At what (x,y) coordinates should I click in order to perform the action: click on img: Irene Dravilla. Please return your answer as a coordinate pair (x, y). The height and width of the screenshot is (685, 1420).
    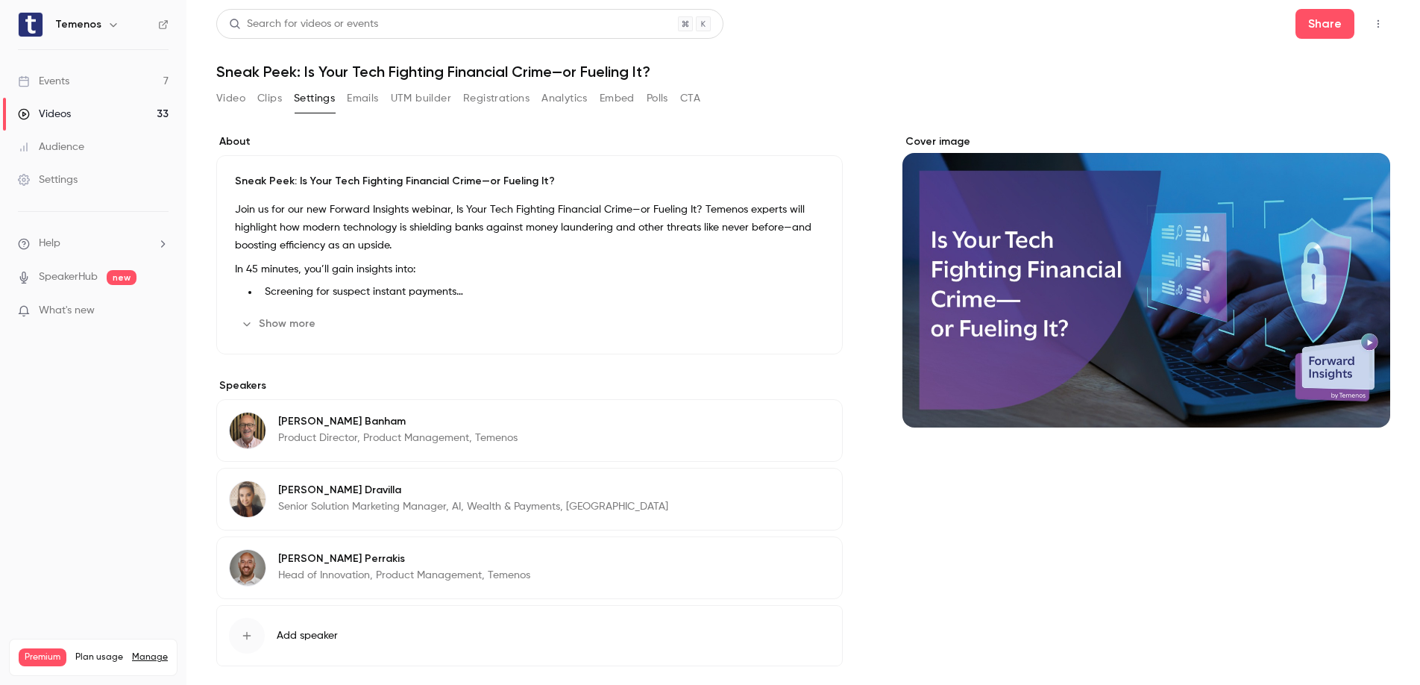
    Looking at the image, I should click on (248, 499).